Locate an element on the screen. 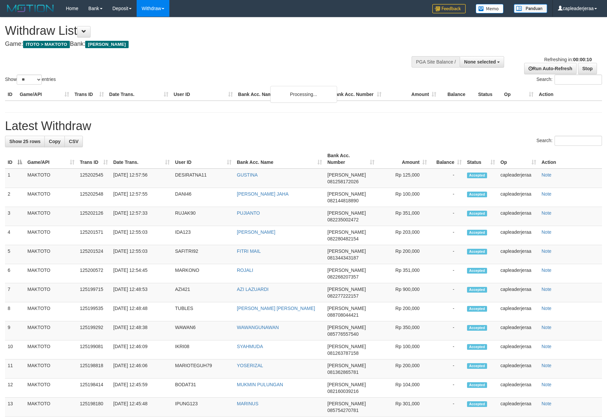 This screenshot has width=607, height=420. th: Trans ID is located at coordinates (89, 94).